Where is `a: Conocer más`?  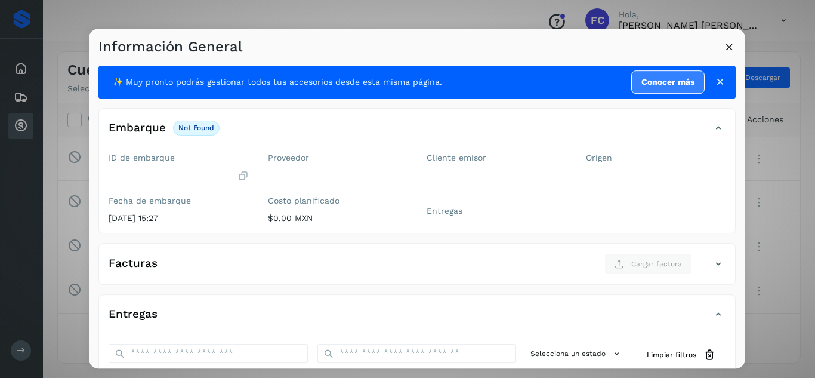
a: Conocer más is located at coordinates (668, 82).